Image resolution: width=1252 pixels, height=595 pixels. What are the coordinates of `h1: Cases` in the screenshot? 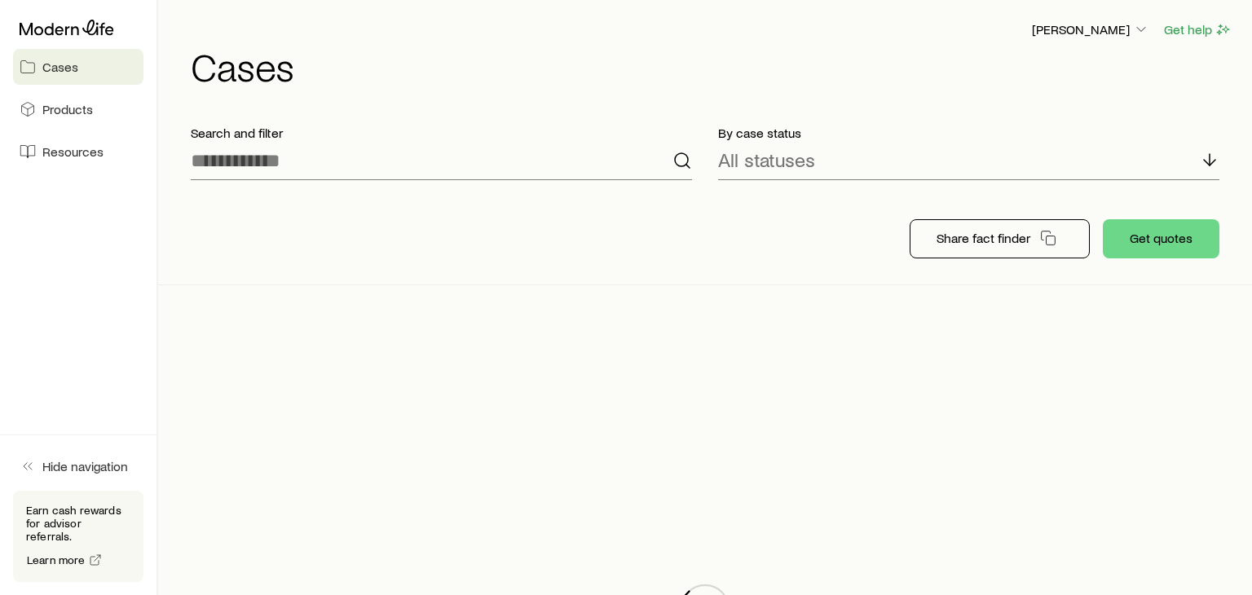 It's located at (711, 66).